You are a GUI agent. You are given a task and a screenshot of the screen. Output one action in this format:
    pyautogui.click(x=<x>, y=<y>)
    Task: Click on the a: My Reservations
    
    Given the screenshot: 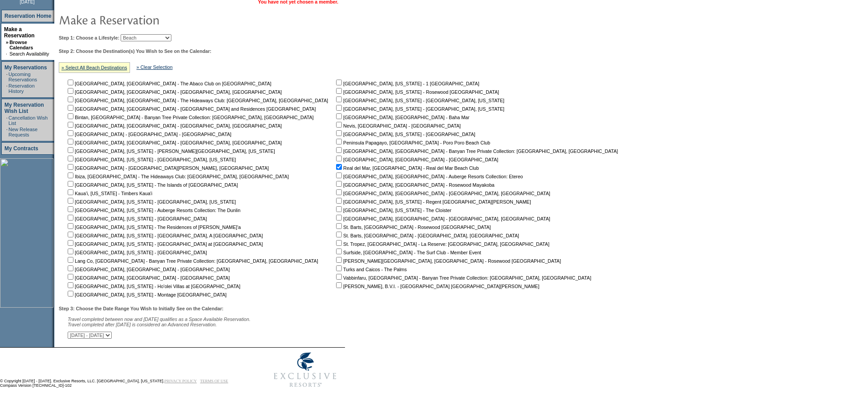 What is the action you would take?
    pyautogui.click(x=25, y=68)
    